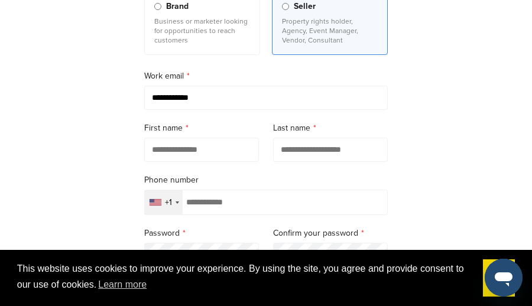 This screenshot has height=306, width=532. Describe the element at coordinates (245, 278) in the screenshot. I see `span: This website uses cookies to improve your experience. By using the site, you agree and provide co...` at that location.